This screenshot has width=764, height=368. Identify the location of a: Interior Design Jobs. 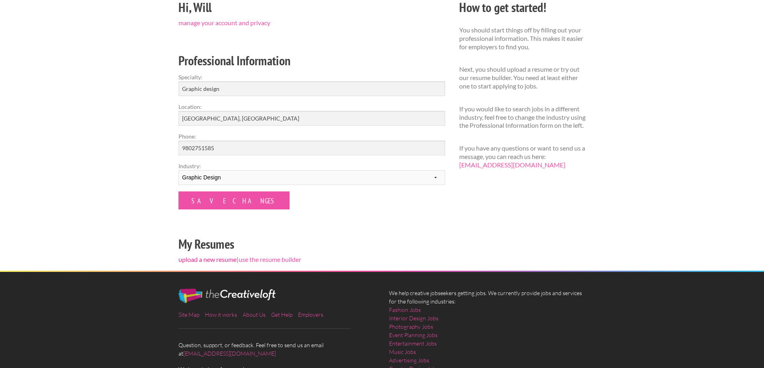
(413, 318).